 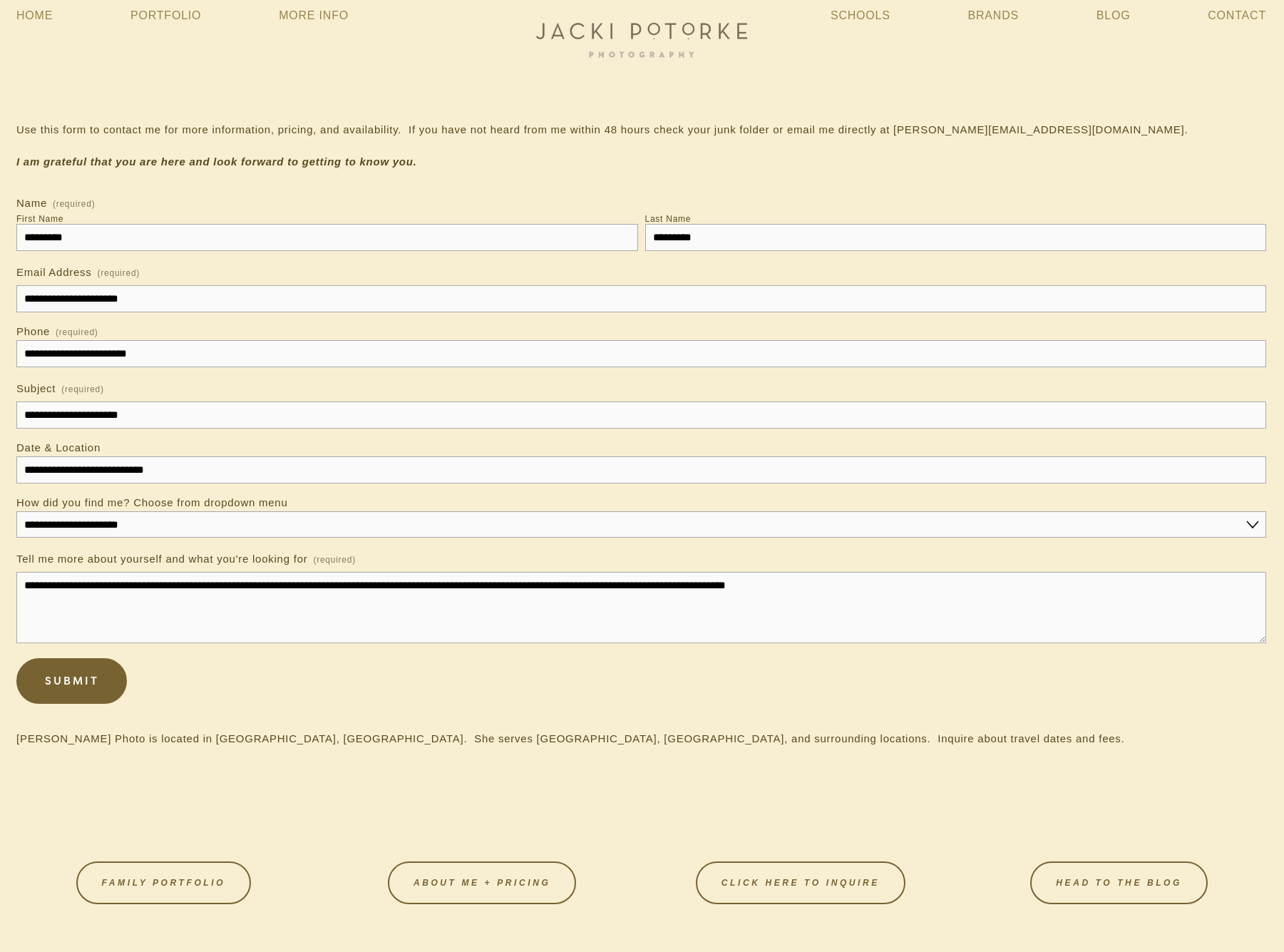 What do you see at coordinates (1114, 16) in the screenshot?
I see `a: Blog` at bounding box center [1114, 16].